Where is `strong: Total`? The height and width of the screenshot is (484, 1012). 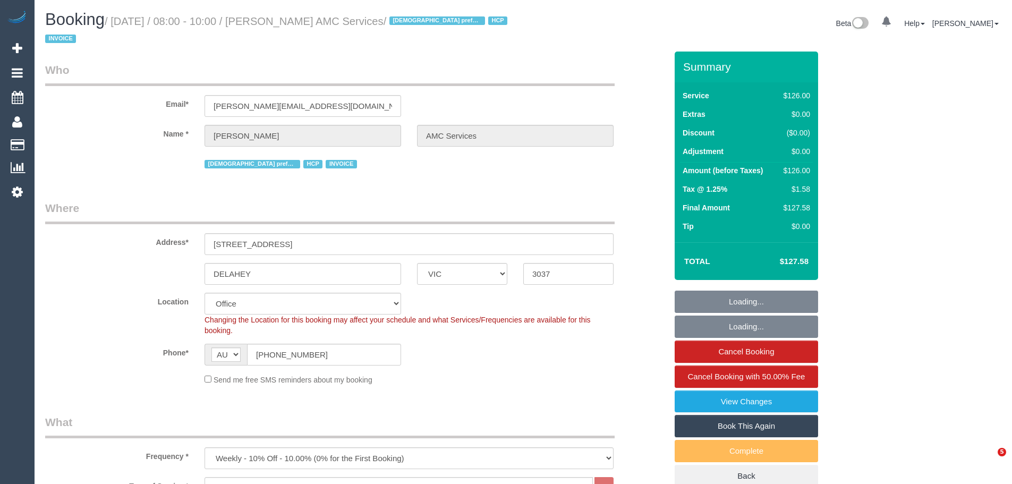 strong: Total is located at coordinates (697, 261).